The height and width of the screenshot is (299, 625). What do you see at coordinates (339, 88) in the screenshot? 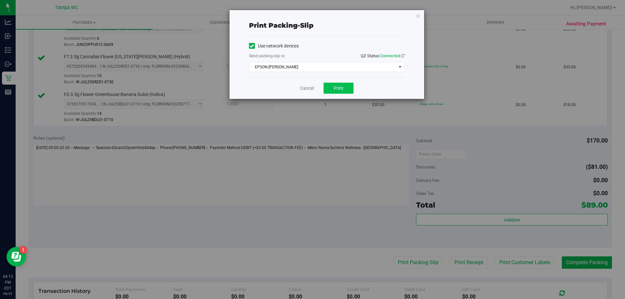
I see `span: Print` at bounding box center [339, 88].